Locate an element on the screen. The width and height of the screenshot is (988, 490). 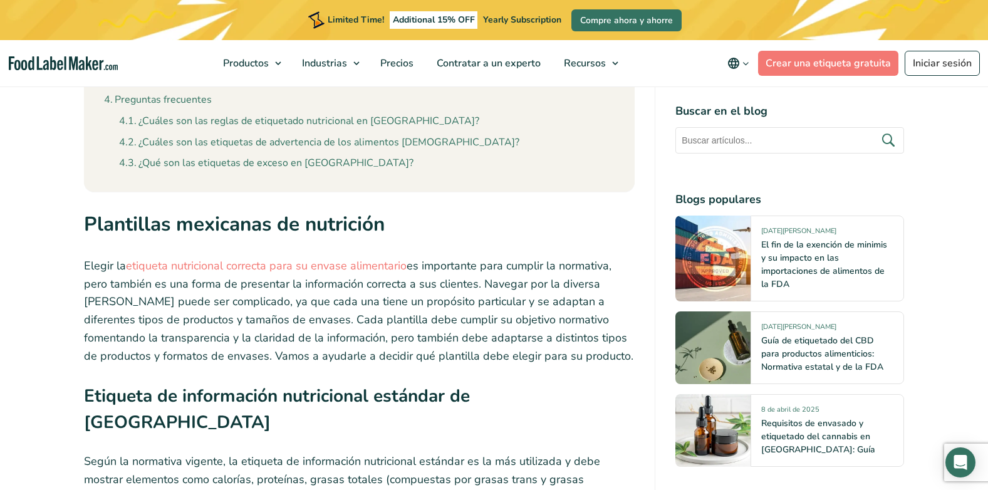
strong: Plantillas mexicanas de nutrición is located at coordinates (234, 224).